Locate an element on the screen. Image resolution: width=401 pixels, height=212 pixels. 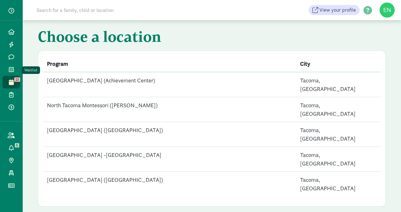
input: Search for a family, child or location is located at coordinates (121, 10).